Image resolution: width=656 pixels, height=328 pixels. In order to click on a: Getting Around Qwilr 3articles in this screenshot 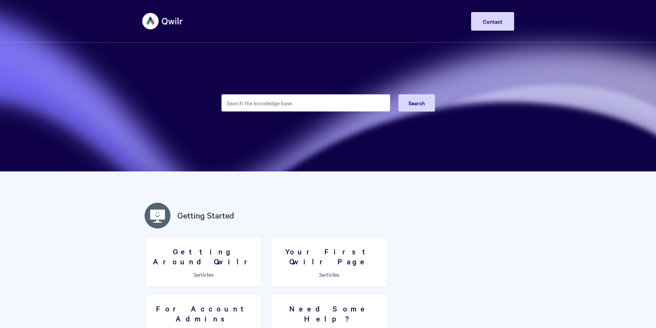, I will do `click(203, 262)`.